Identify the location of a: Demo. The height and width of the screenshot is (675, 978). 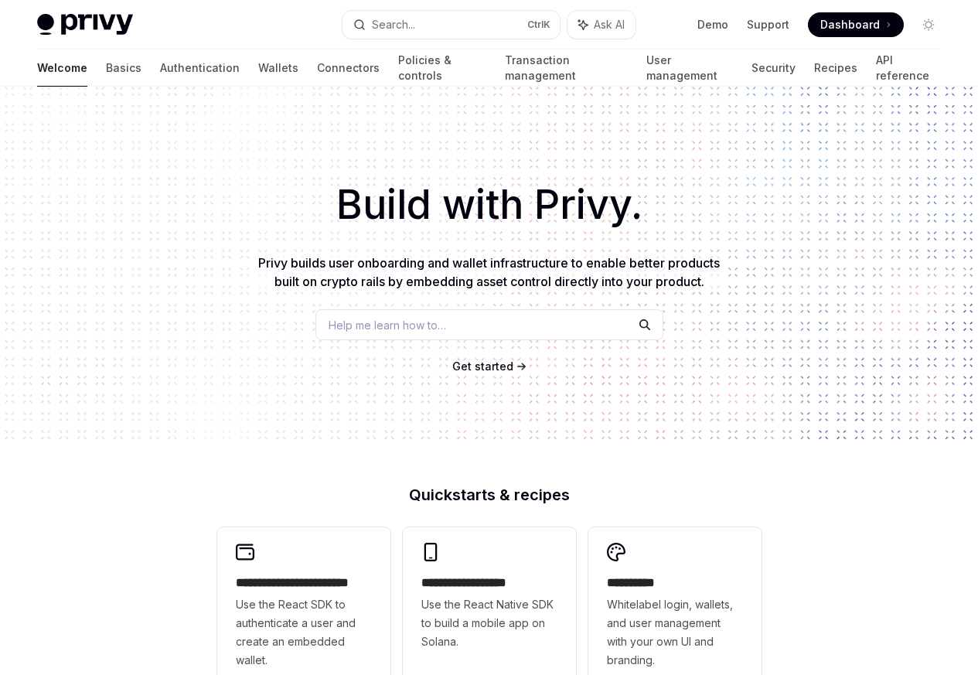
(713, 25).